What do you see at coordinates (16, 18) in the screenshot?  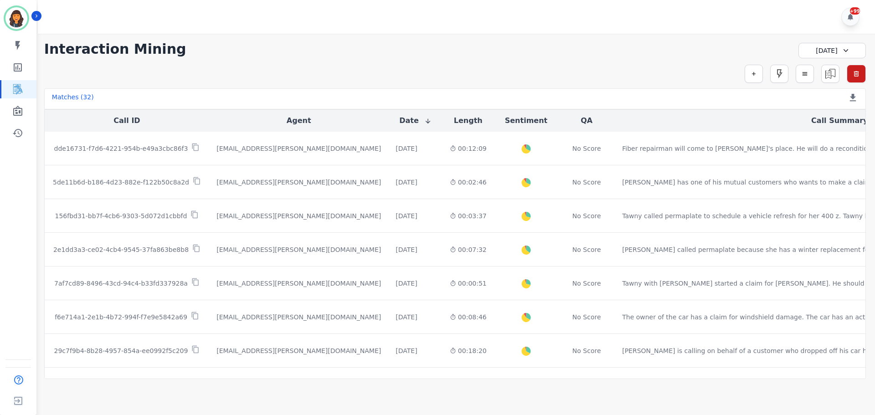 I see `img: Bordered avatar` at bounding box center [16, 18].